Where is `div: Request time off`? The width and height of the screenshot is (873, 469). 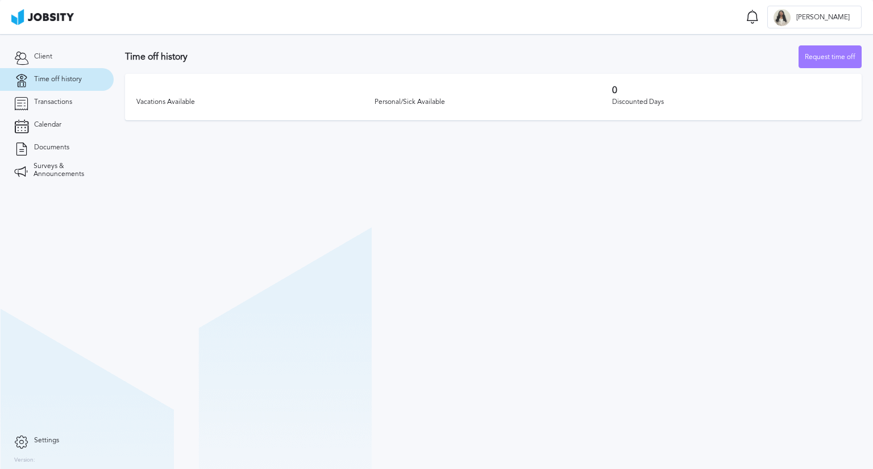 div: Request time off is located at coordinates (830, 57).